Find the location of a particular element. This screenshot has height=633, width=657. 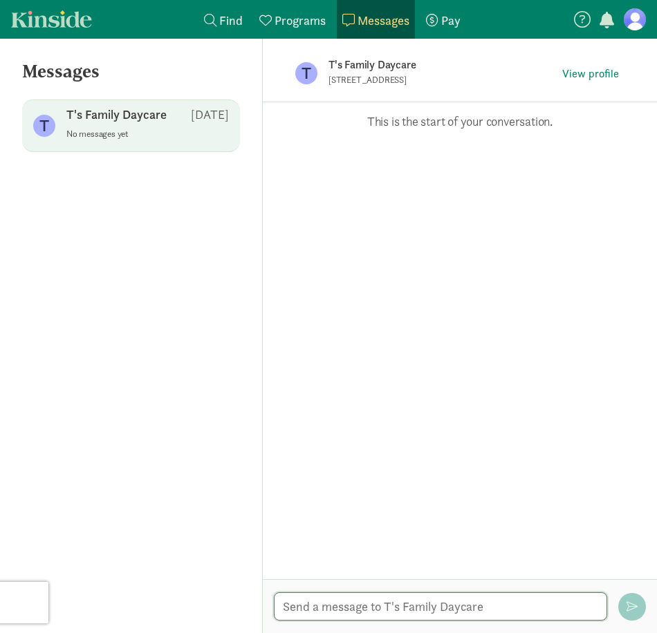

span: Messages is located at coordinates (383, 20).